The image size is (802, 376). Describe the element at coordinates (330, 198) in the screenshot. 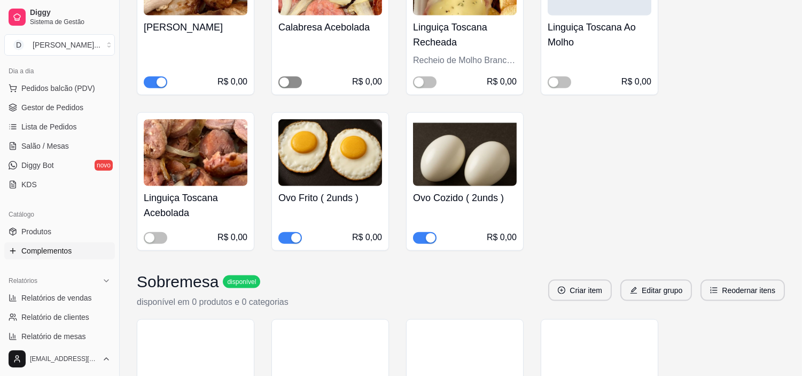

I see `h4: Ovo Frito ( 2unds )` at that location.